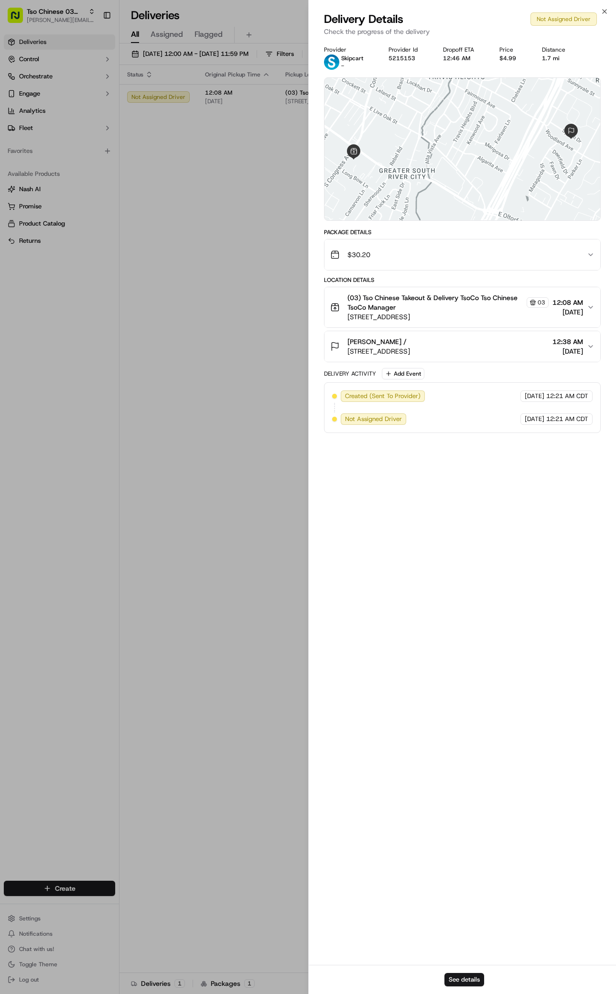  I want to click on div: Provider, so click(348, 50).